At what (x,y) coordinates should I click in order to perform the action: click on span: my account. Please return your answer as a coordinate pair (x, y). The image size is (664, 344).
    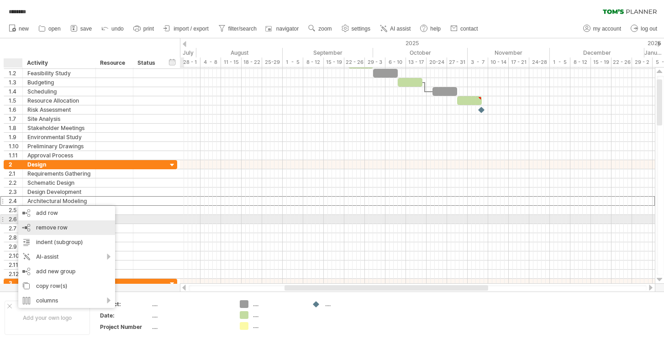
    Looking at the image, I should click on (607, 29).